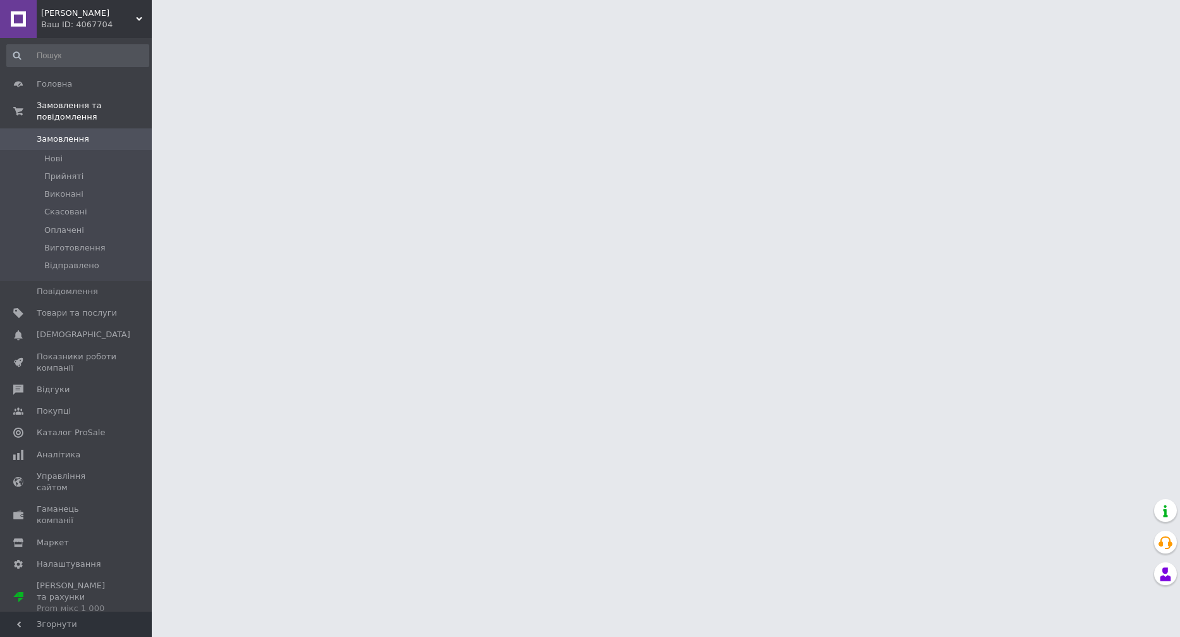  Describe the element at coordinates (53, 159) in the screenshot. I see `span: Нові` at that location.